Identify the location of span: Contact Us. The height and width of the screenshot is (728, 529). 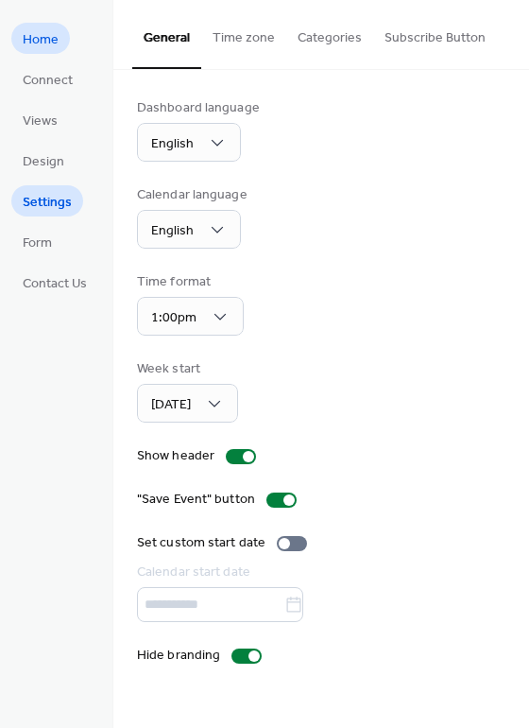
(55, 284).